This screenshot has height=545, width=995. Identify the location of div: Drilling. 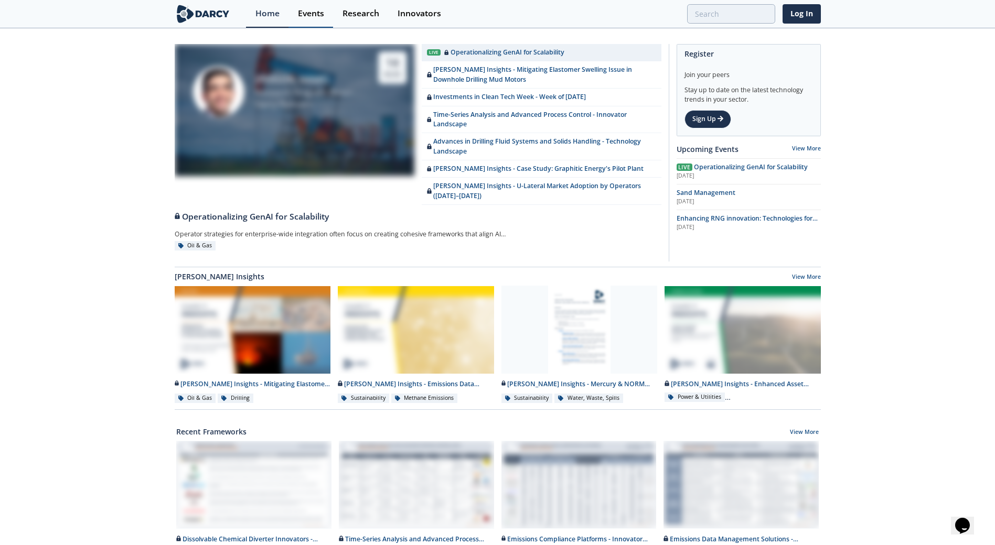
(235, 398).